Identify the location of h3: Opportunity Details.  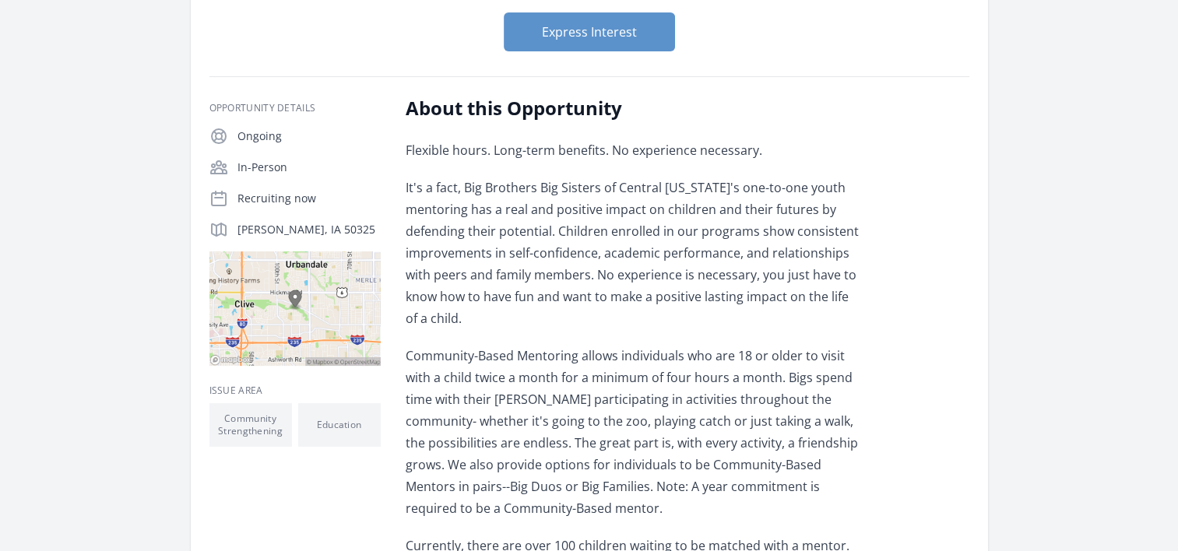
(295, 108).